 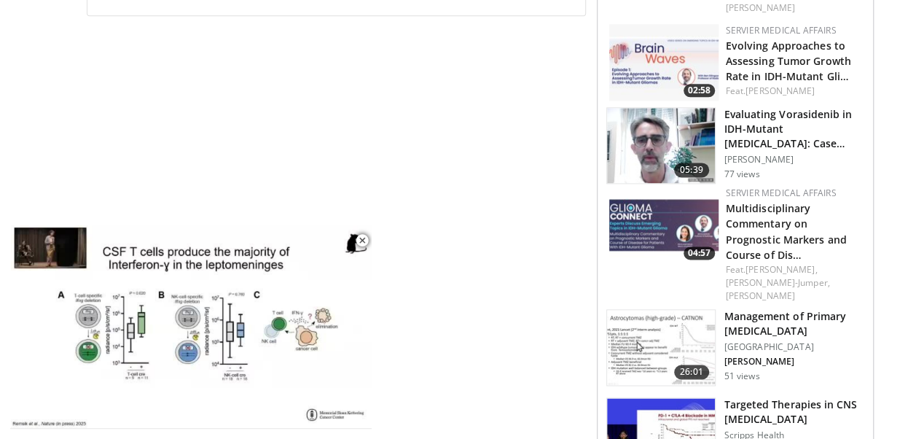 I want to click on span: 04:57, so click(x=699, y=253).